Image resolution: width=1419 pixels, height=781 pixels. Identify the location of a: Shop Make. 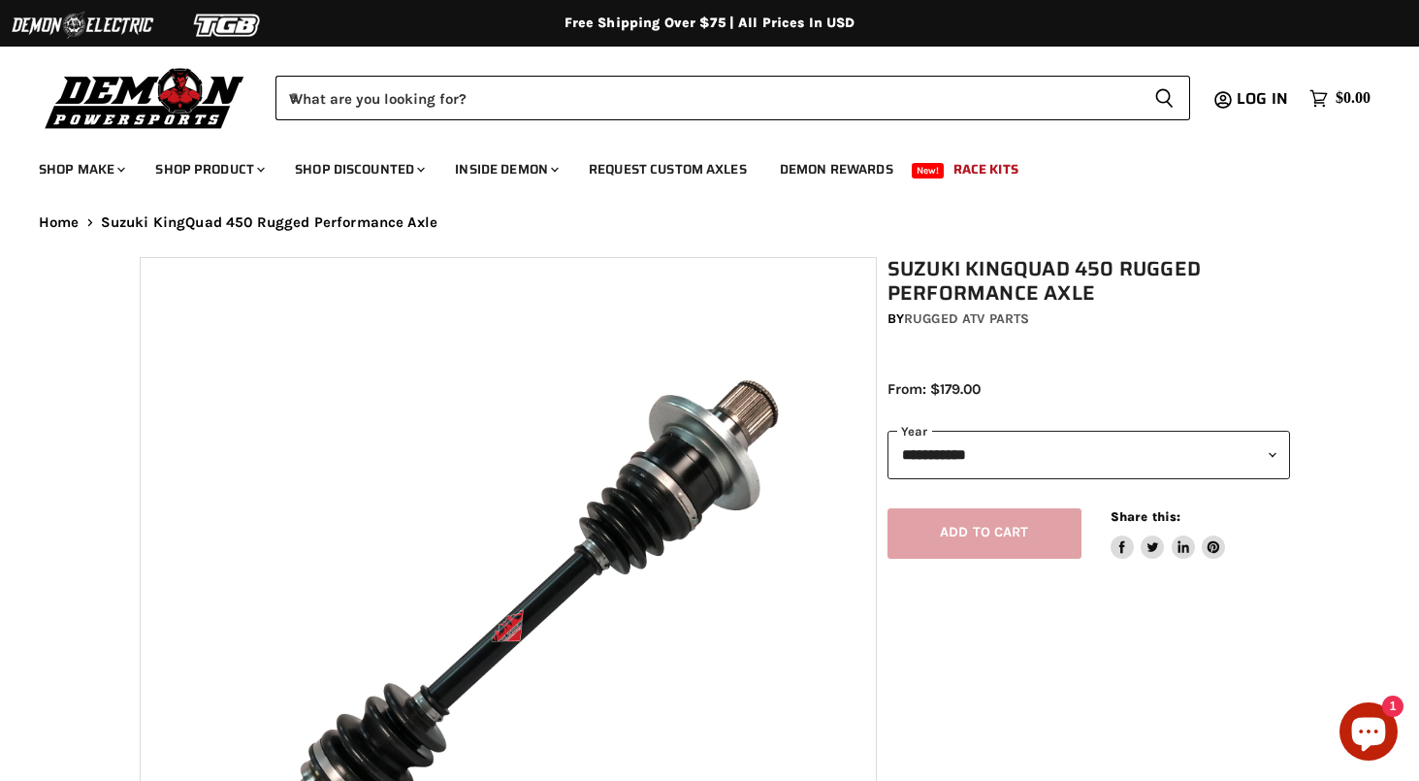
(81, 169).